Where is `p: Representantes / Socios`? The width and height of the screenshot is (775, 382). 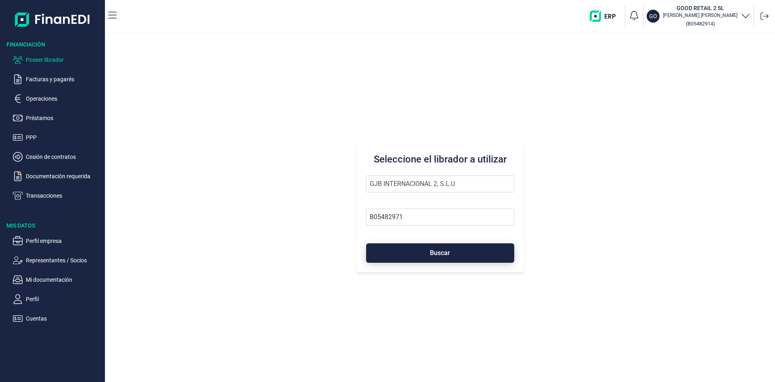 p: Representantes / Socios is located at coordinates (64, 260).